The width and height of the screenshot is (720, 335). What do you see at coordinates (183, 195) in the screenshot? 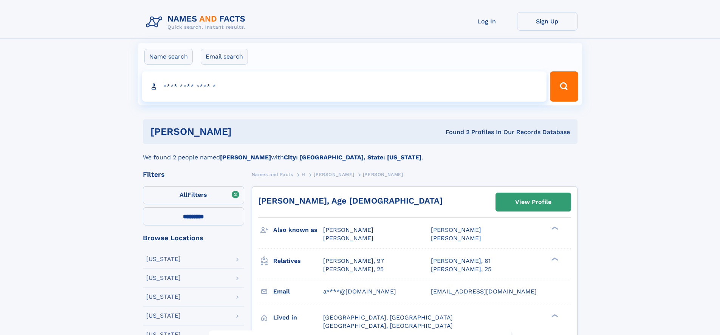
I see `span: All` at bounding box center [183, 195].